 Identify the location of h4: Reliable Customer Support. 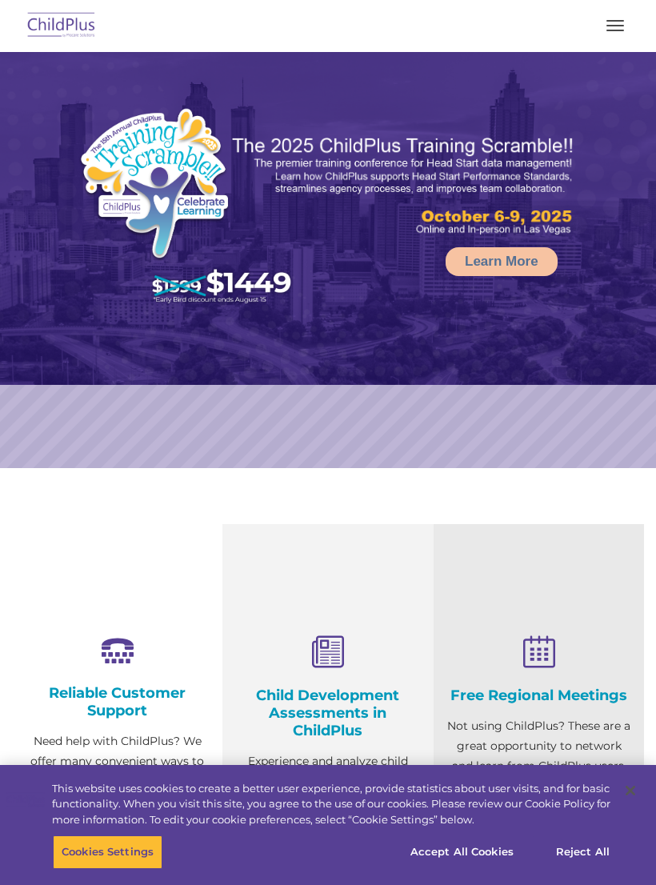
(117, 702).